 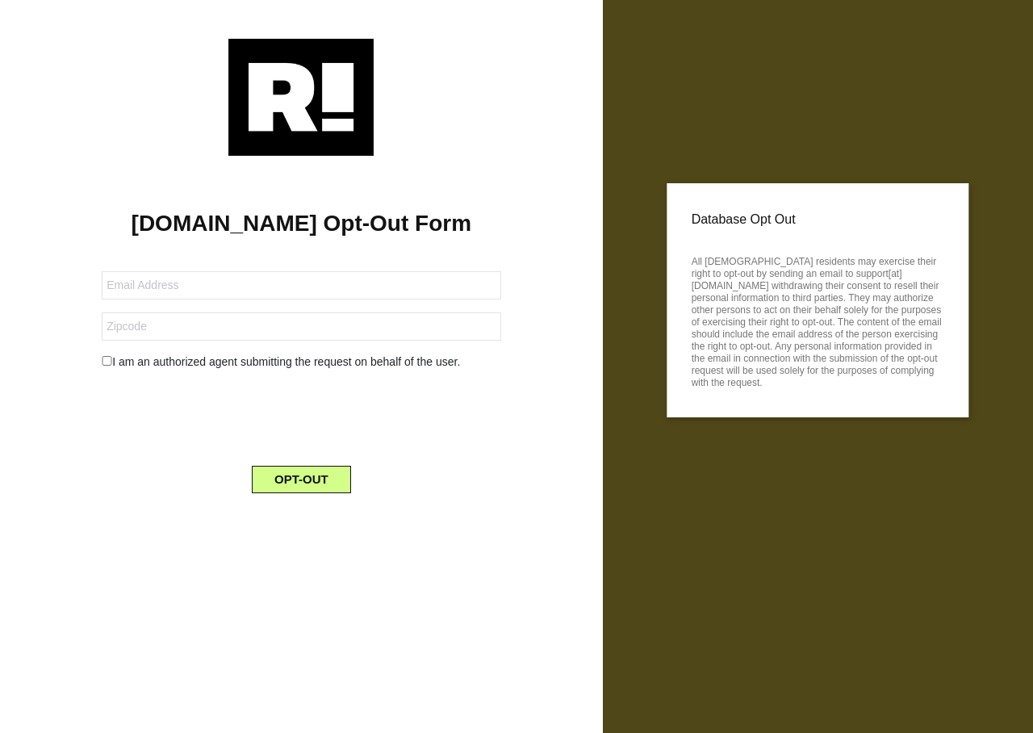 I want to click on div: I am an authorized agent submitting the request on behalf of the user., so click(x=301, y=361).